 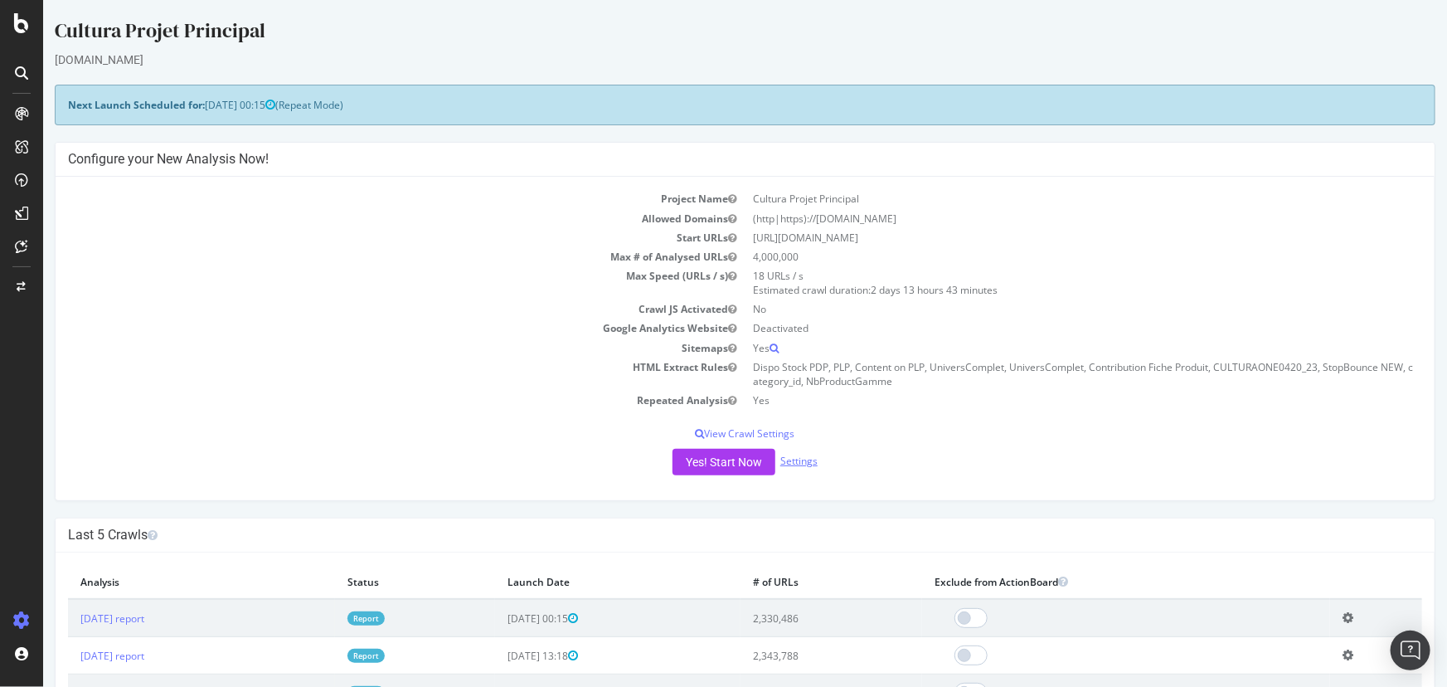 I want to click on th: # of URLs, so click(x=788, y=581).